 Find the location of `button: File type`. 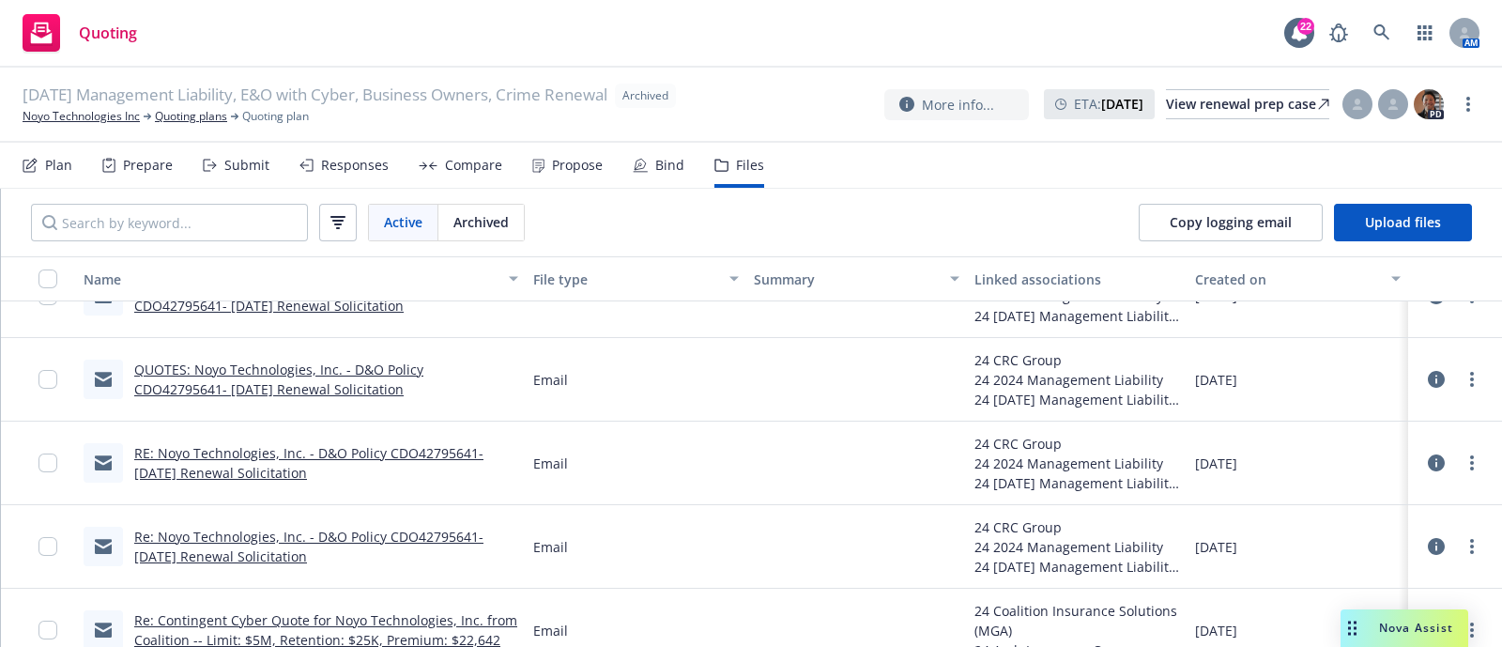

button: File type is located at coordinates (635, 279).